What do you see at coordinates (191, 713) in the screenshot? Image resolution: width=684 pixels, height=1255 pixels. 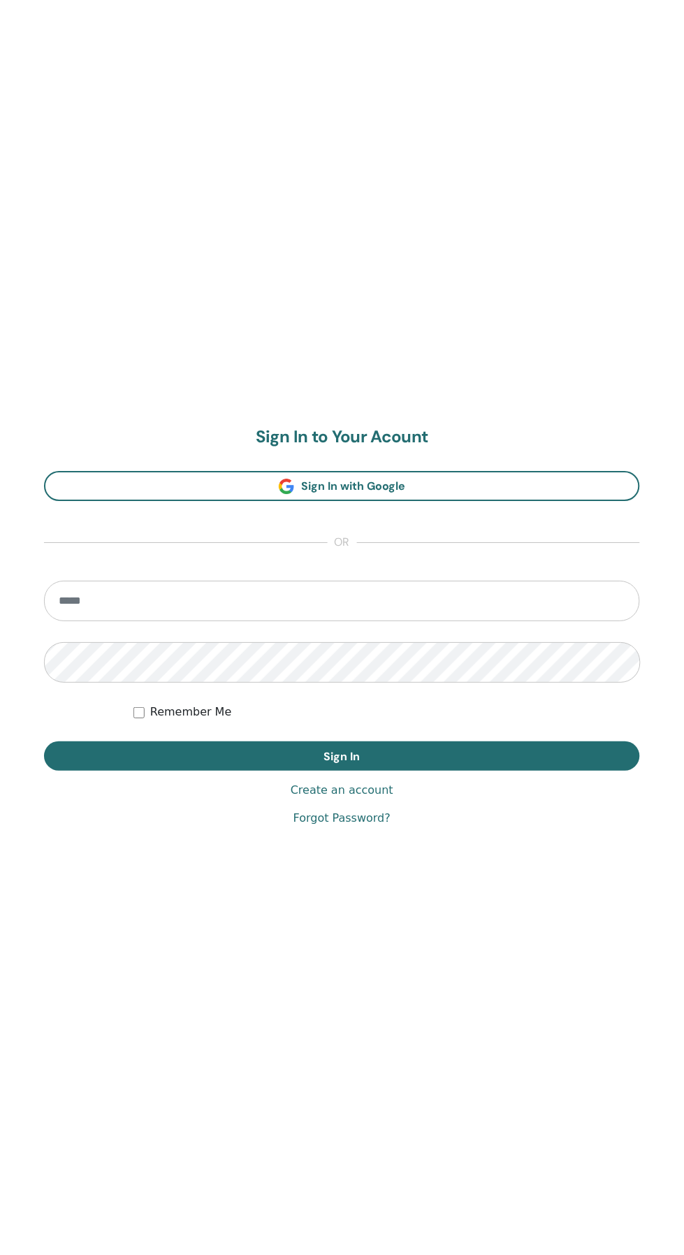 I see `label: Remember Me` at bounding box center [191, 713].